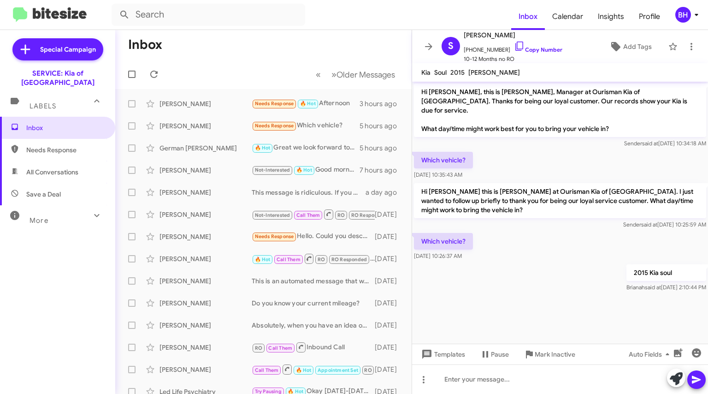 This screenshot has width=708, height=394. I want to click on span: 10-12 Months no RO, so click(513, 59).